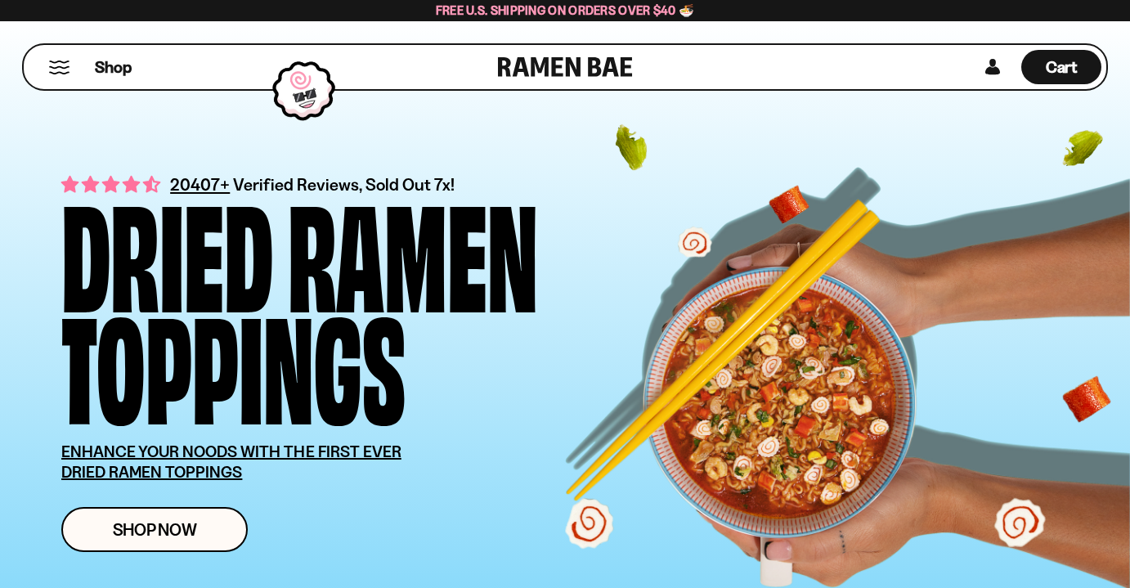 Image resolution: width=1130 pixels, height=588 pixels. What do you see at coordinates (413, 249) in the screenshot?
I see `div: Ramen` at bounding box center [413, 249].